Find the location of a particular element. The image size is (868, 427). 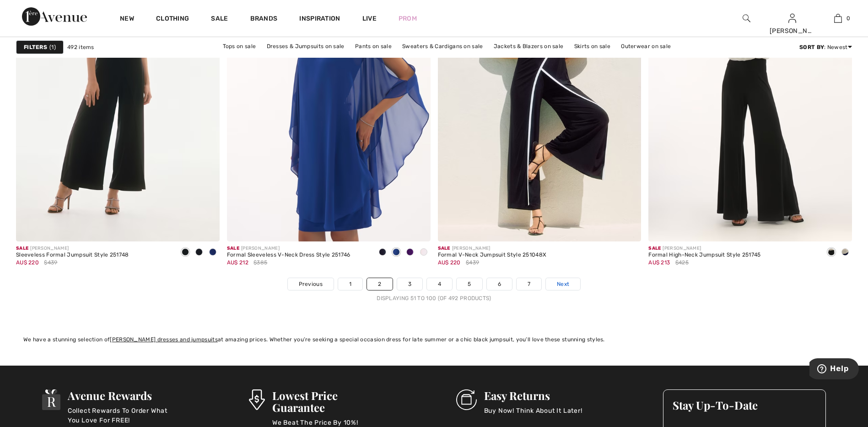

div: Black/Vanilla is located at coordinates (832, 252).